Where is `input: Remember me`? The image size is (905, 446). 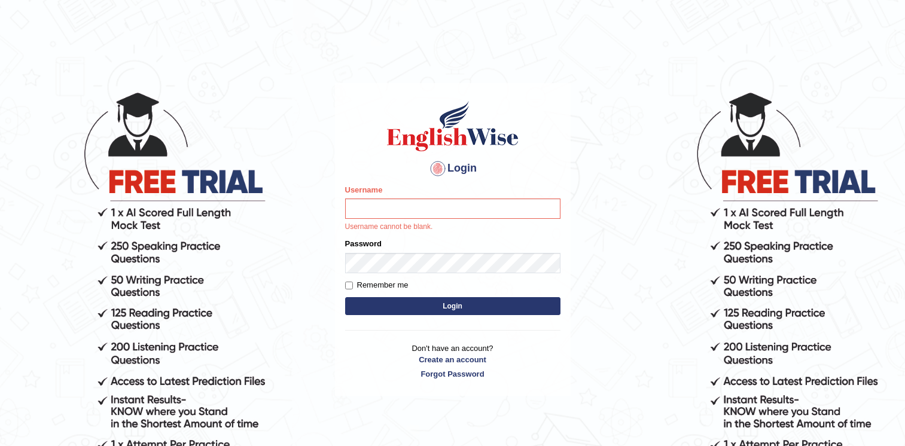
input: Remember me is located at coordinates (349, 285).